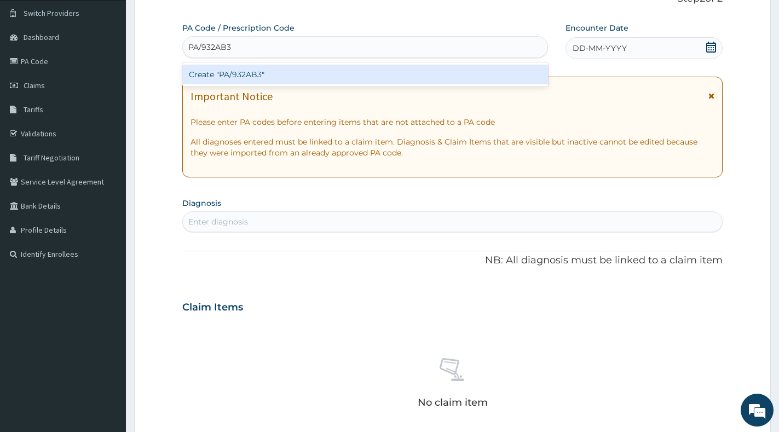 The width and height of the screenshot is (779, 432). What do you see at coordinates (597, 28) in the screenshot?
I see `label: Encounter Date` at bounding box center [597, 28].